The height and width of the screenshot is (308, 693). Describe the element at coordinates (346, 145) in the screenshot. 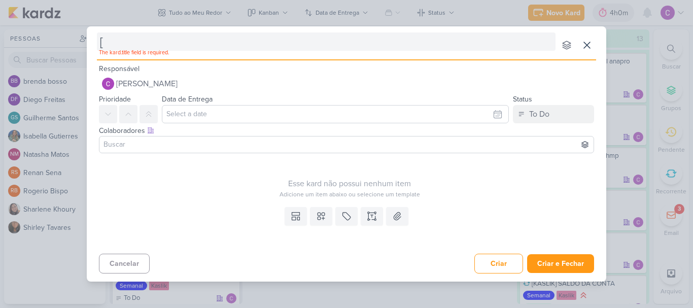

I see `input: Buscar` at that location.